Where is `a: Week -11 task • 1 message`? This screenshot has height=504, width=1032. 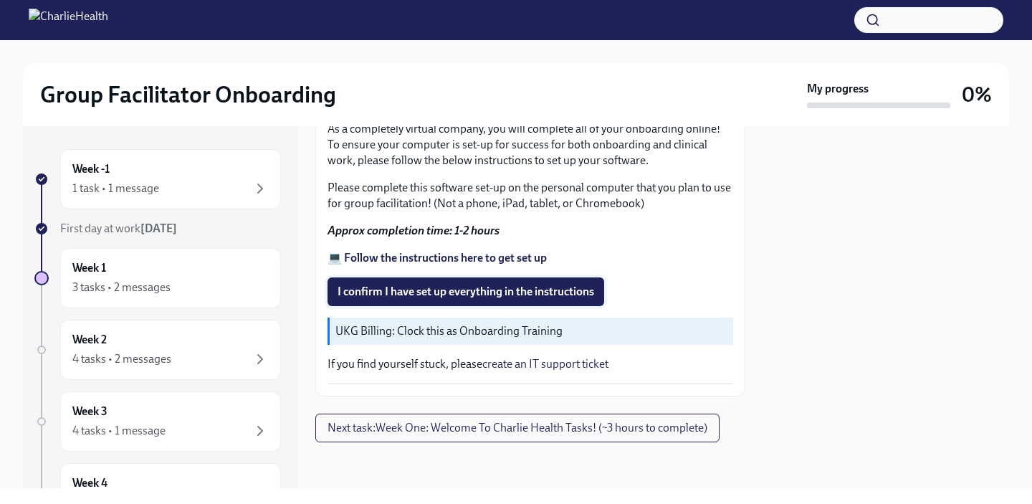
a: Week -11 task • 1 message is located at coordinates (158, 179).